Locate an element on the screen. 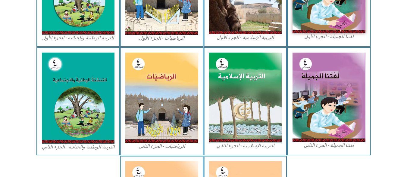 The height and width of the screenshot is (177, 407). figcaption: لغتنا الجميلة - الجزء الثاني is located at coordinates (329, 146).